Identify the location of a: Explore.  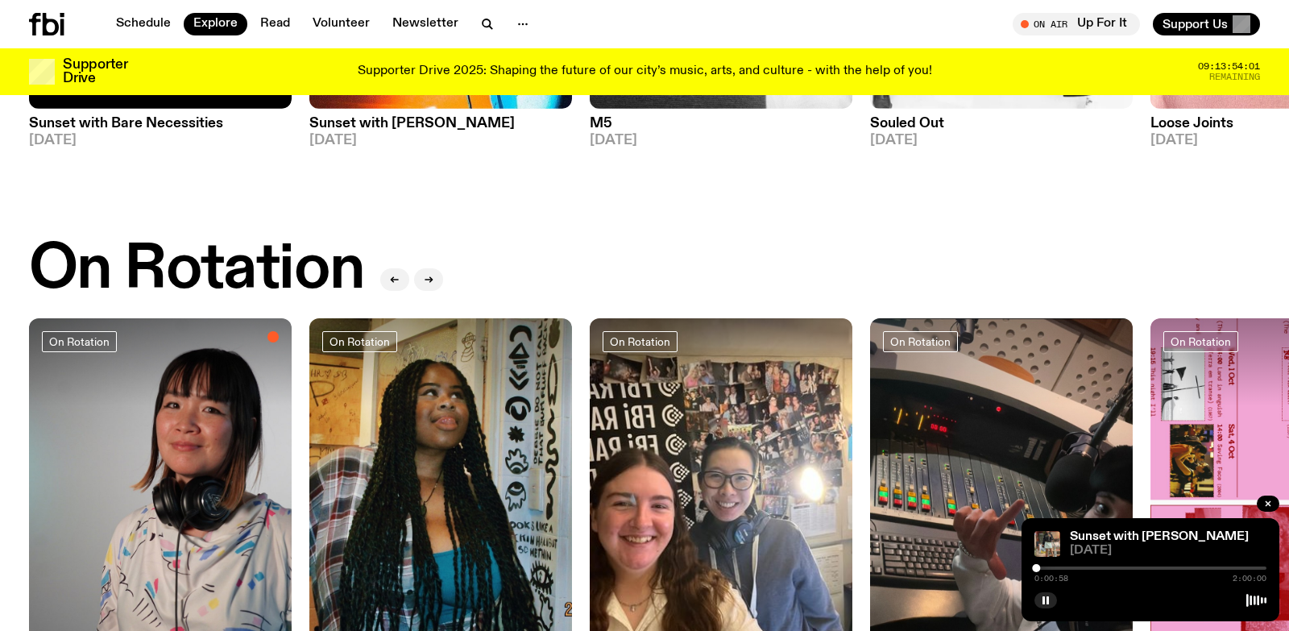
(215, 24).